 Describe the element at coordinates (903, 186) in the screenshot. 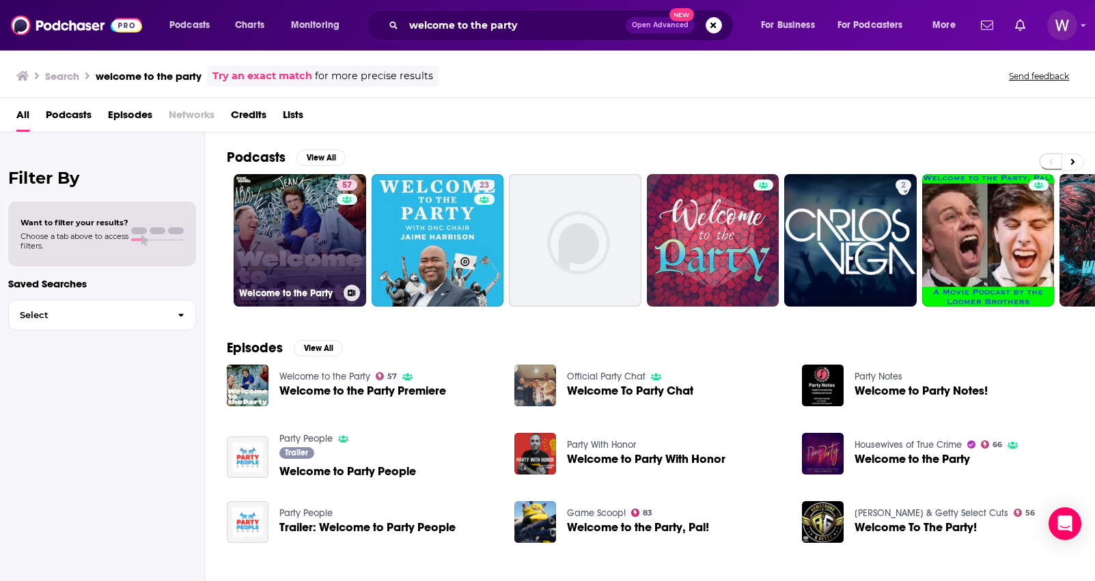

I see `span: 2` at that location.